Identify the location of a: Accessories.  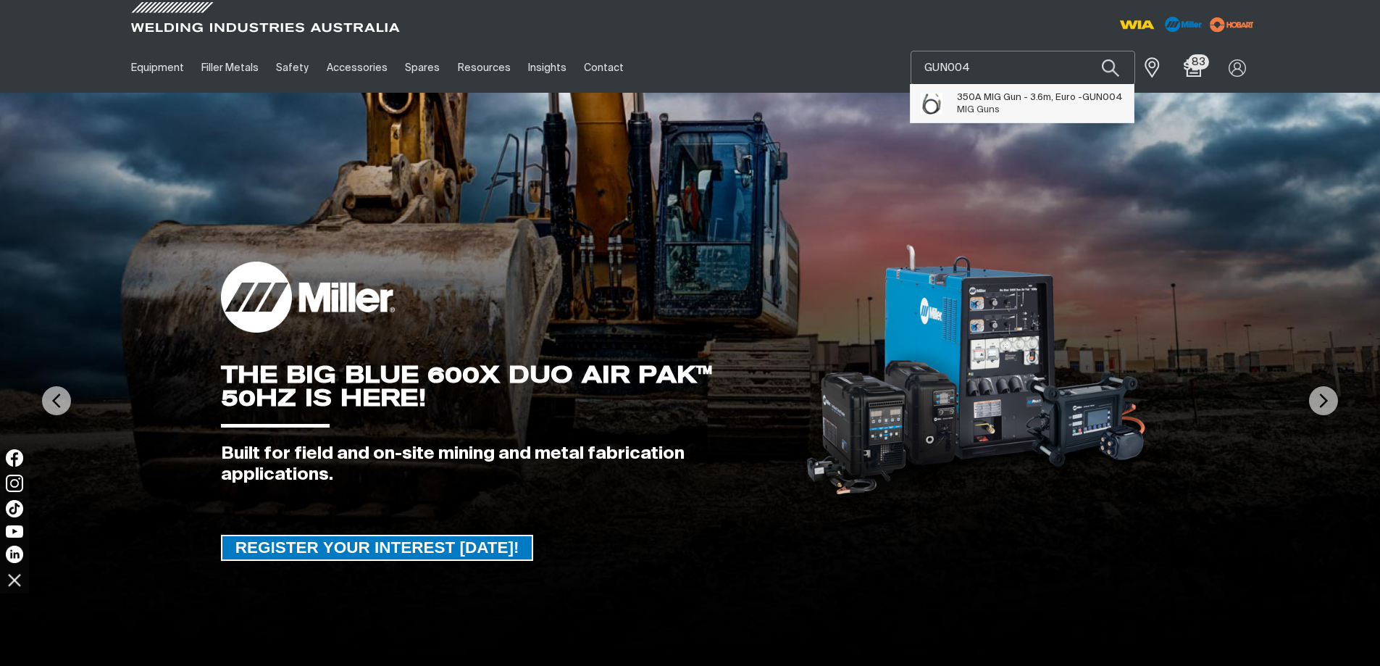
(357, 67).